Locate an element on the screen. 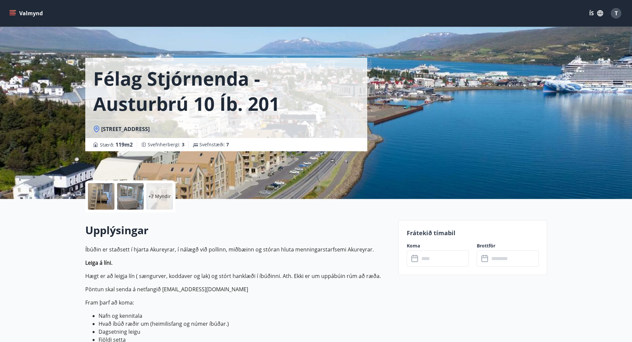 The image size is (632, 342). p: +7 Myndir is located at coordinates (160, 196).